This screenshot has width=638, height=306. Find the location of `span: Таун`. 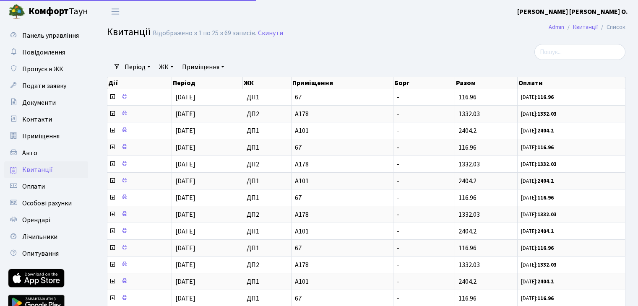

span: Таун is located at coordinates (58, 12).